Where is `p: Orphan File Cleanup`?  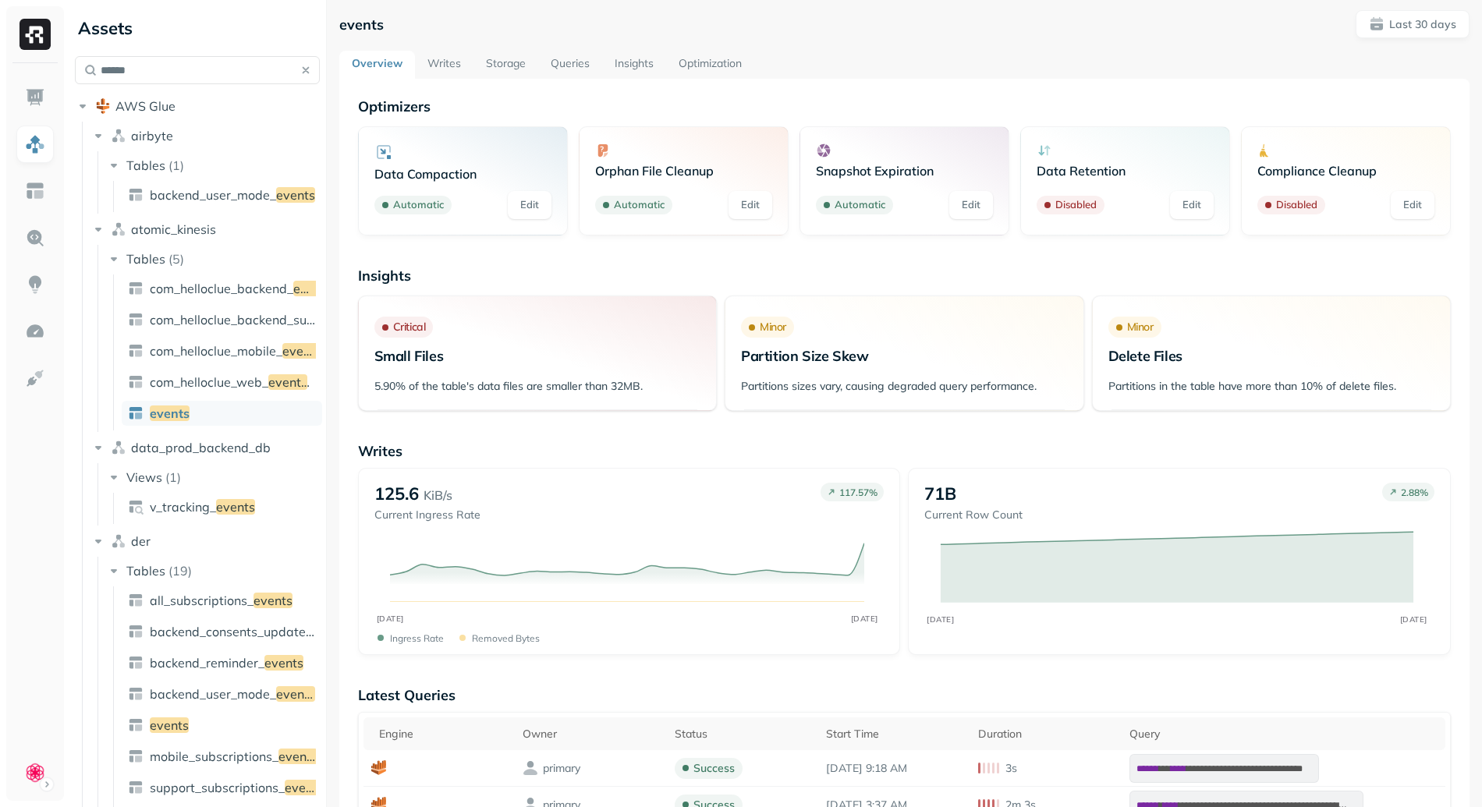 p: Orphan File Cleanup is located at coordinates (683, 171).